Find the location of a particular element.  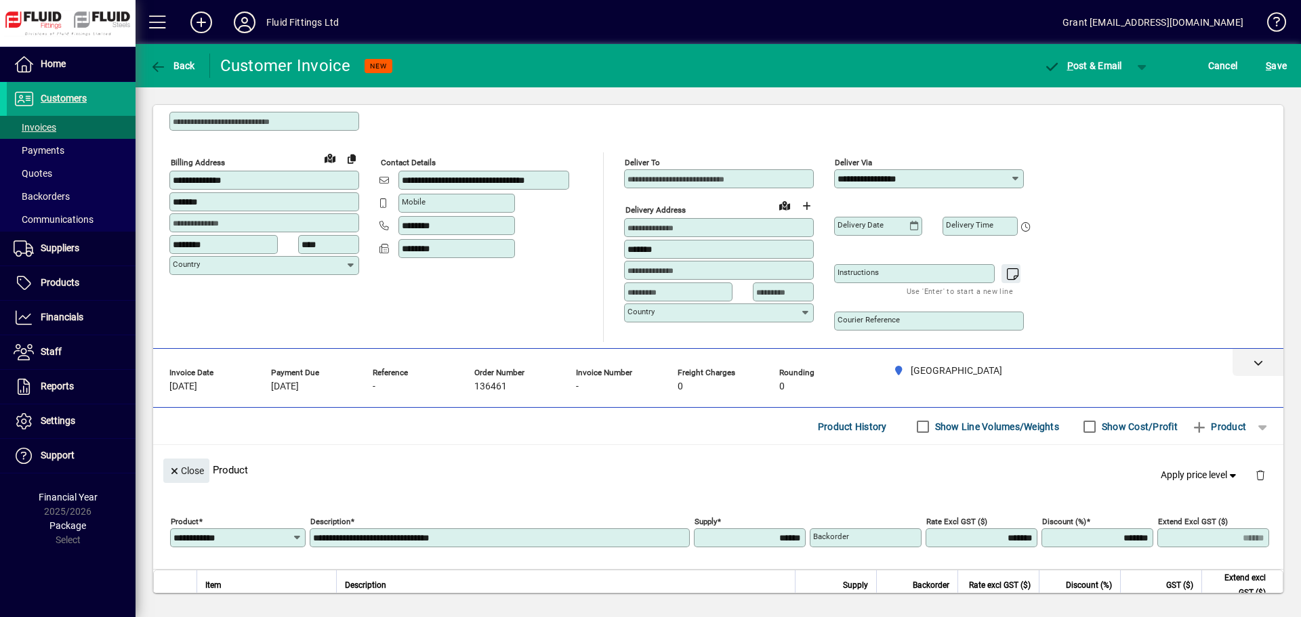

span: Discount (%) is located at coordinates (1089, 586).